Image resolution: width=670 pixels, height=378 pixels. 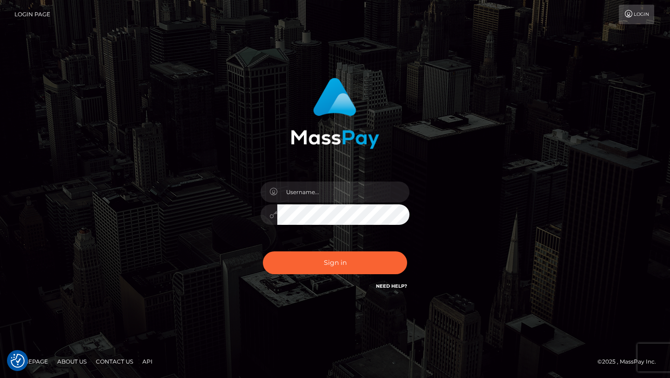 What do you see at coordinates (114, 361) in the screenshot?
I see `a: Contact Us` at bounding box center [114, 361].